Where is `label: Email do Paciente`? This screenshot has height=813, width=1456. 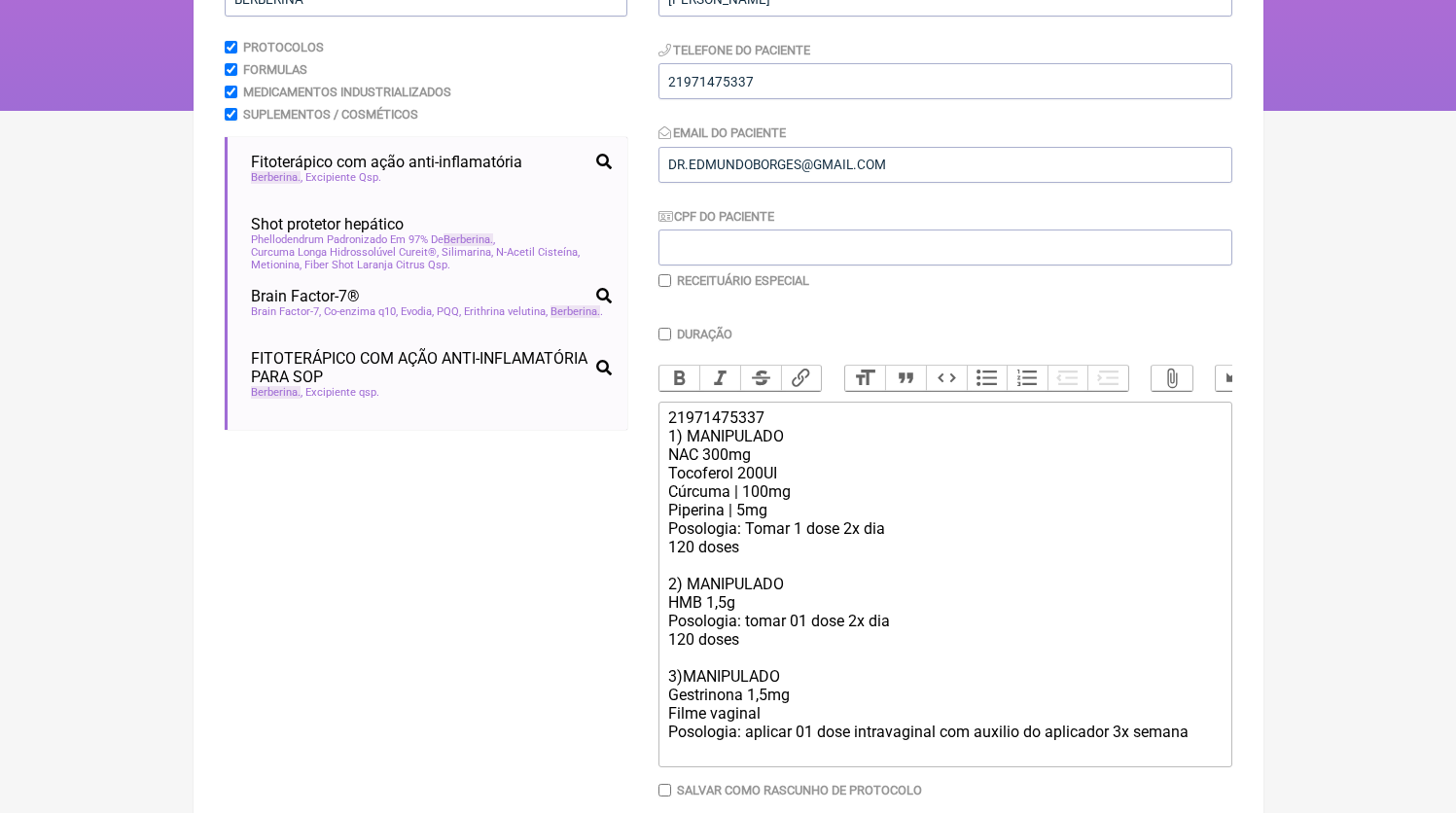 label: Email do Paciente is located at coordinates (723, 132).